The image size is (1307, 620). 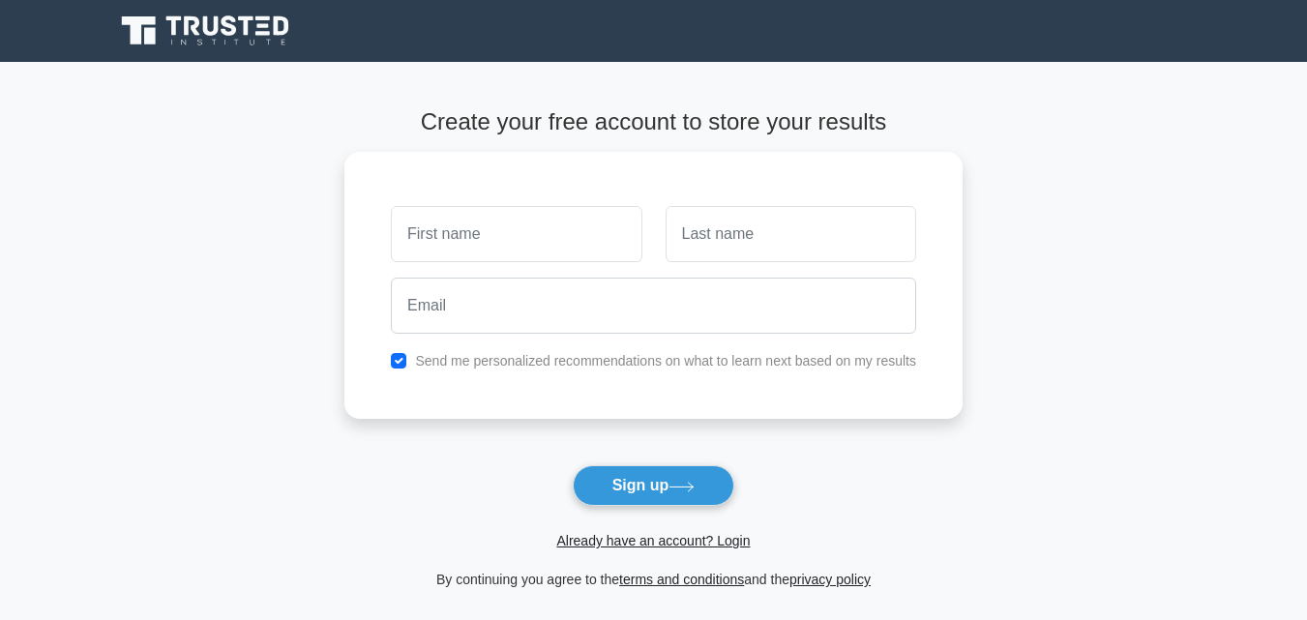 What do you see at coordinates (654, 486) in the screenshot?
I see `button: Sign up` at bounding box center [654, 486].